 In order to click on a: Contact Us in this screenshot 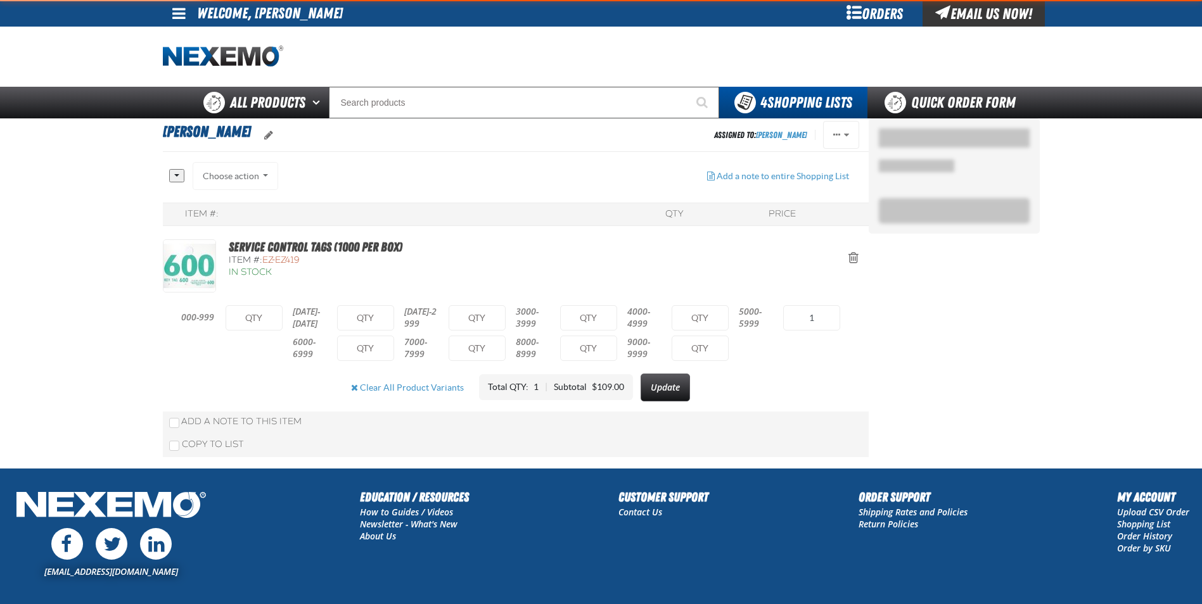, I will do `click(640, 512)`.